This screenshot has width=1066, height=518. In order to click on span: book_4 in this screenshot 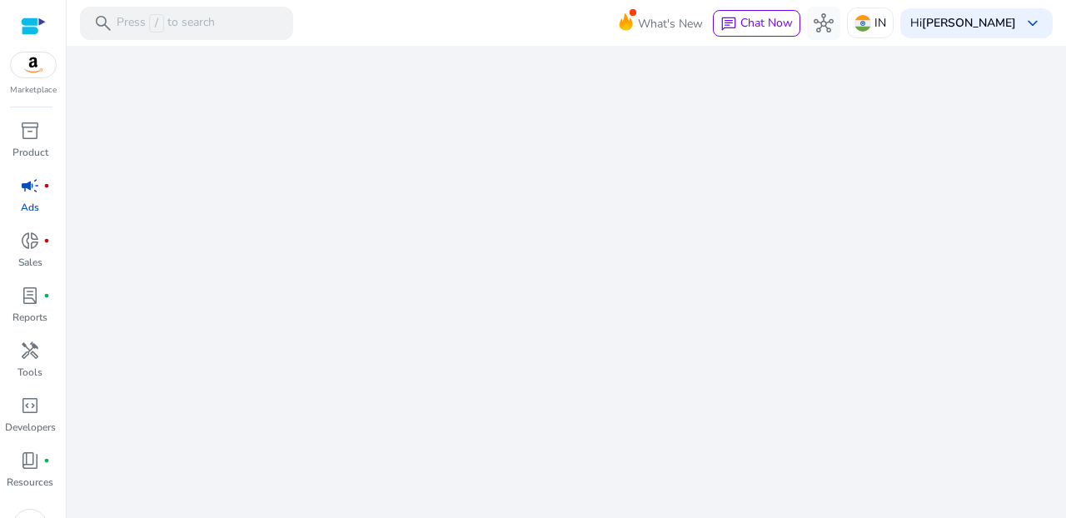, I will do `click(30, 461)`.